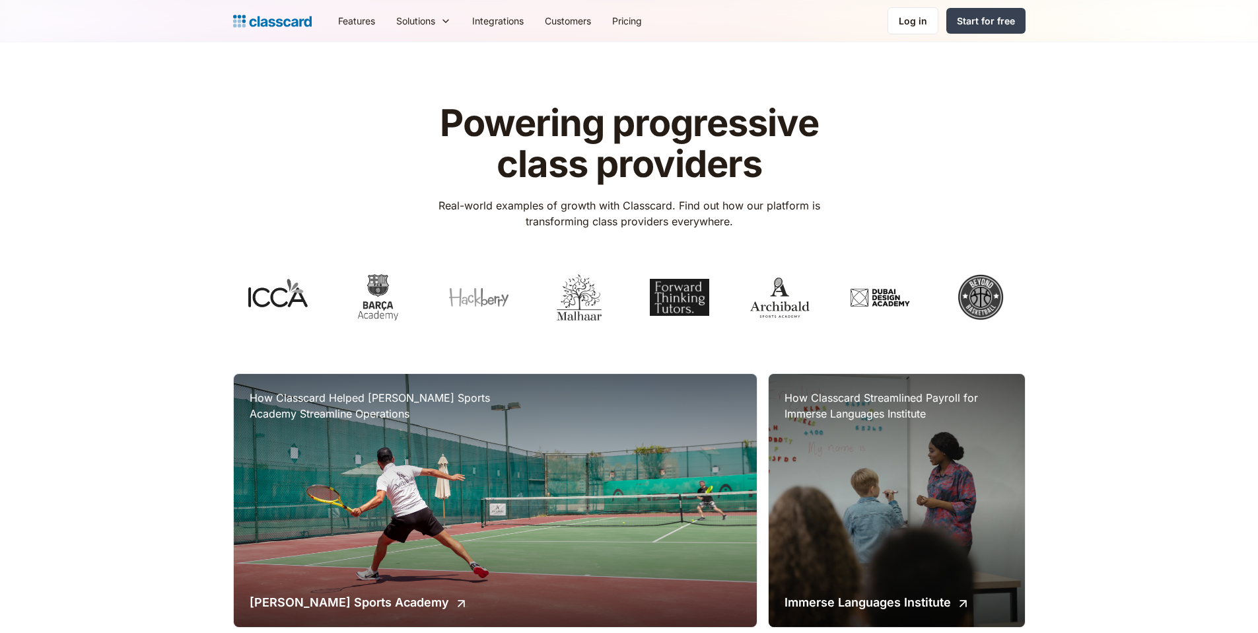 The image size is (1258, 633). What do you see at coordinates (986, 20) in the screenshot?
I see `a: Start for free` at bounding box center [986, 20].